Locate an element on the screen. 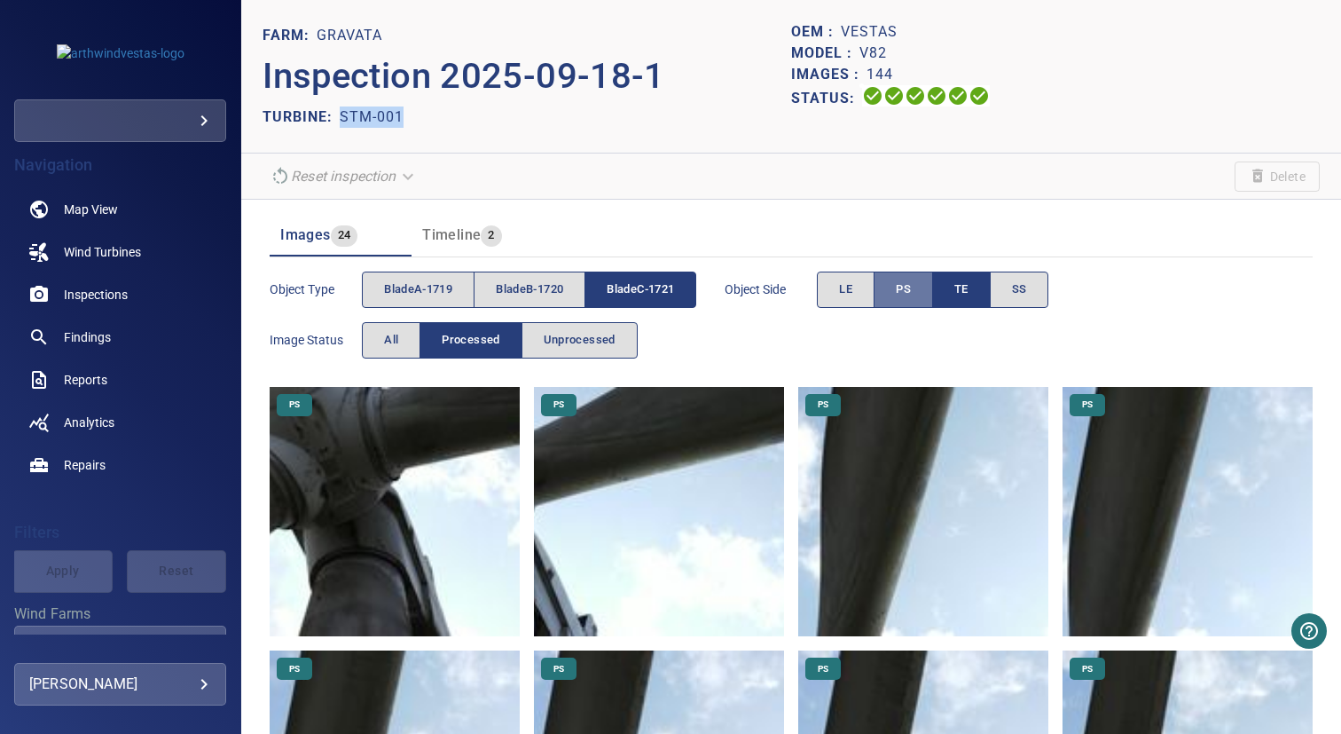  svg: Data Formatted 100% is located at coordinates (894, 96).